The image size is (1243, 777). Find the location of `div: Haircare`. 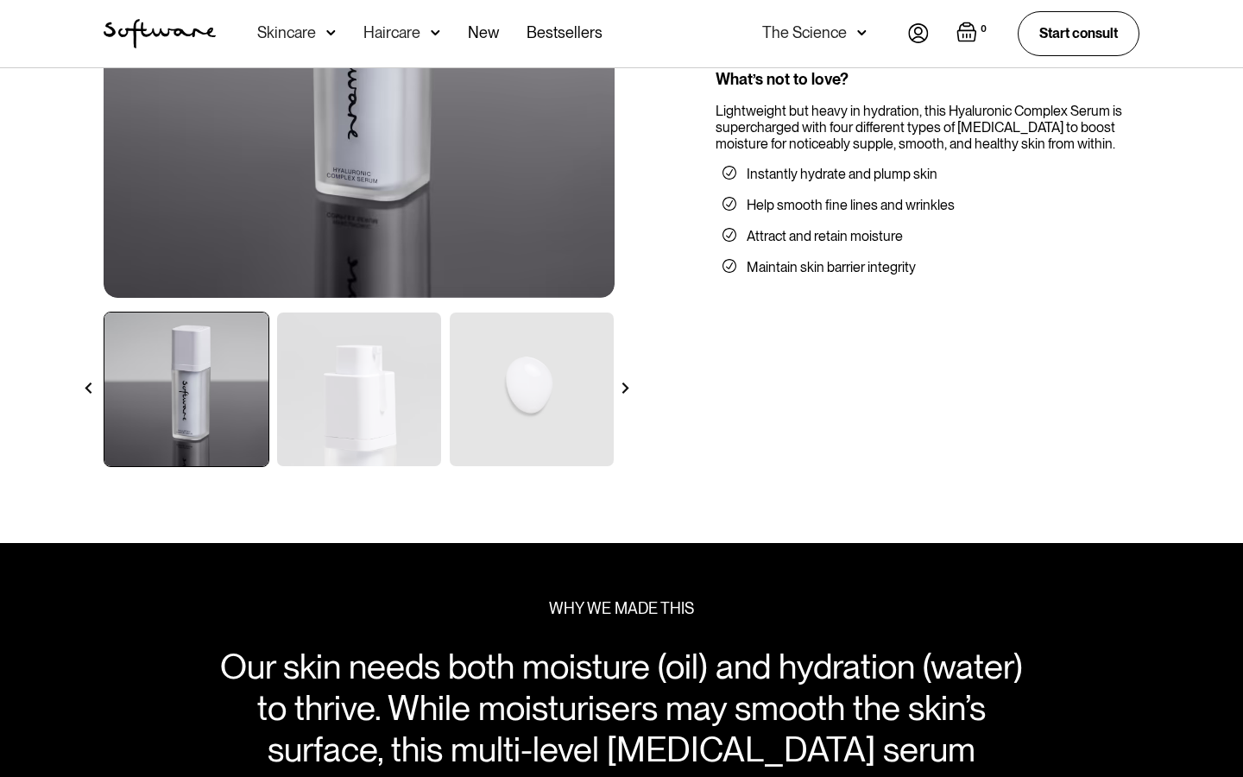

div: Haircare is located at coordinates (392, 33).